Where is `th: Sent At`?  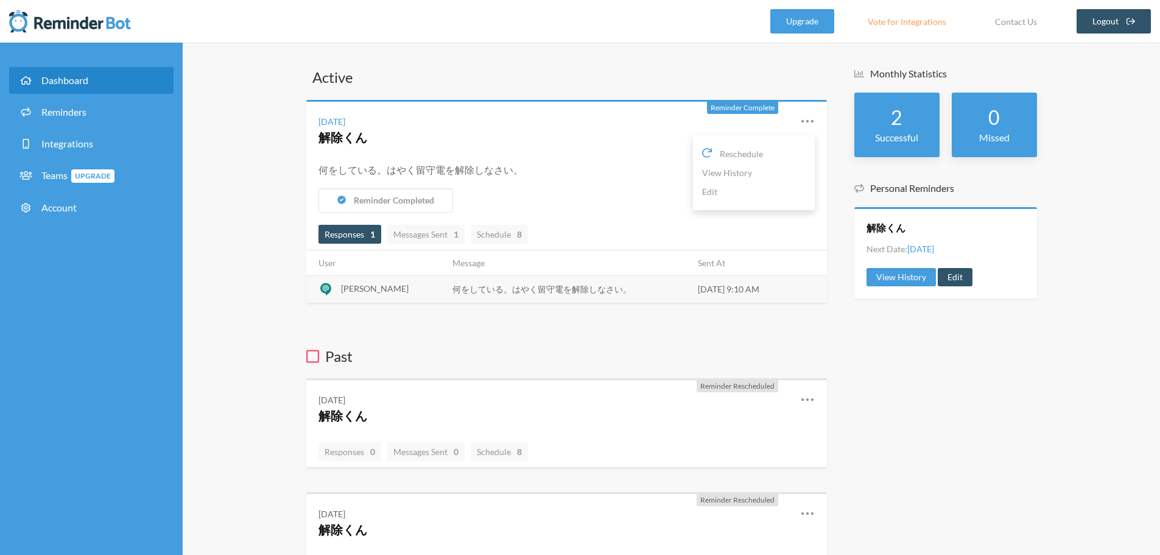 th: Sent At is located at coordinates (759, 263).